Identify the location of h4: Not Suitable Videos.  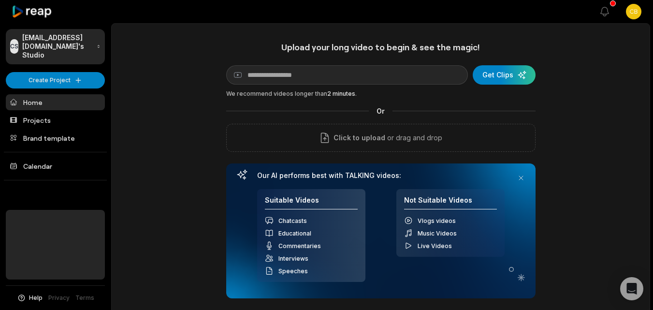
(451, 203).